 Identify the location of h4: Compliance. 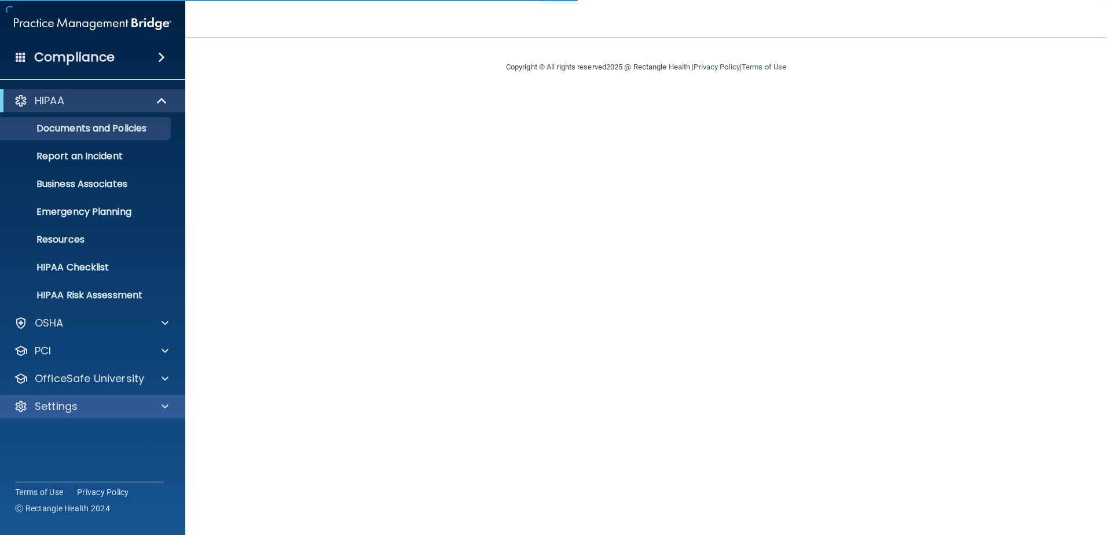
(74, 57).